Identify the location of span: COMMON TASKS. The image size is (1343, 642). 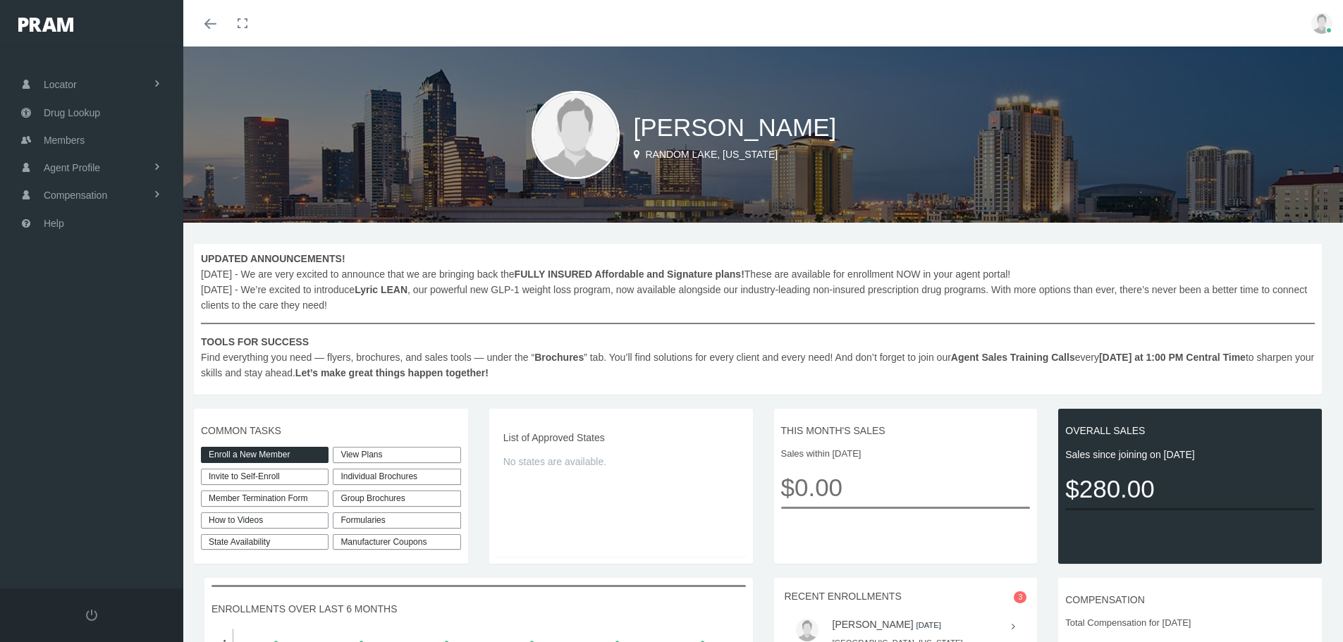
(331, 431).